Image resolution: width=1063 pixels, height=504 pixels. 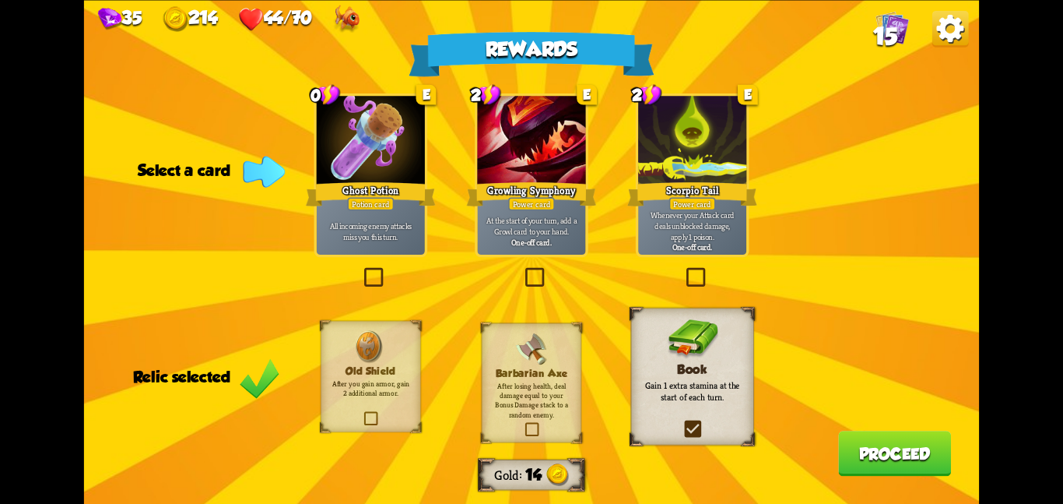 I want to click on img: Book.png, so click(x=692, y=339).